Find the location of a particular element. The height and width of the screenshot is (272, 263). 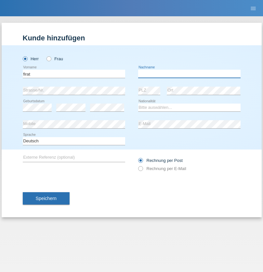

label: Herr is located at coordinates (31, 59).